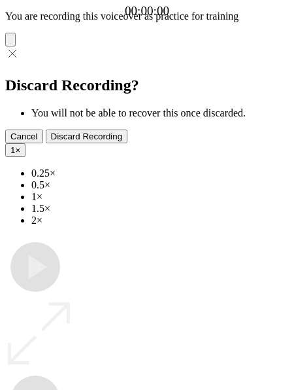 The image size is (294, 390). Describe the element at coordinates (160, 220) in the screenshot. I see `li: 2×` at that location.